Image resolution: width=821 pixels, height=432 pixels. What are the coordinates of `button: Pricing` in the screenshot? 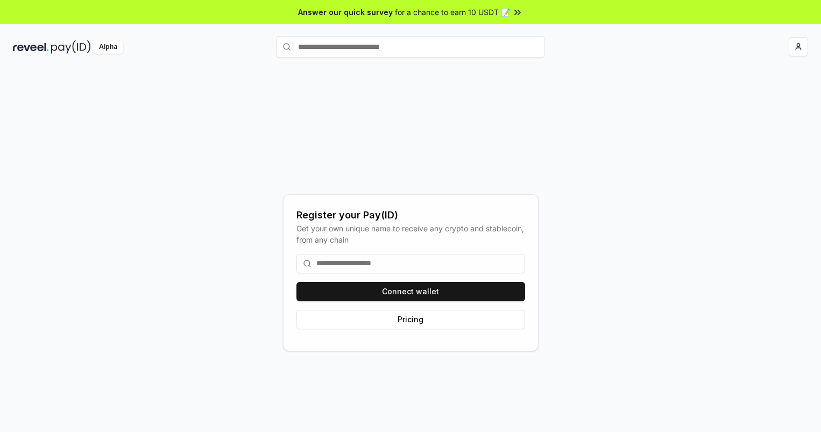 It's located at (411, 320).